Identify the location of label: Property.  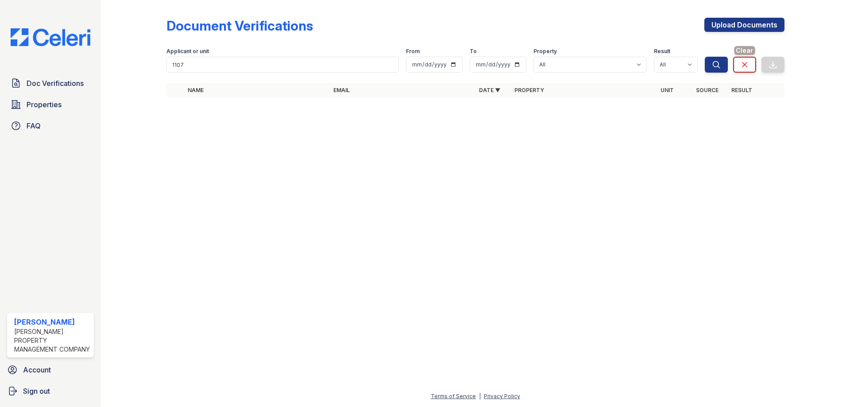
(545, 51).